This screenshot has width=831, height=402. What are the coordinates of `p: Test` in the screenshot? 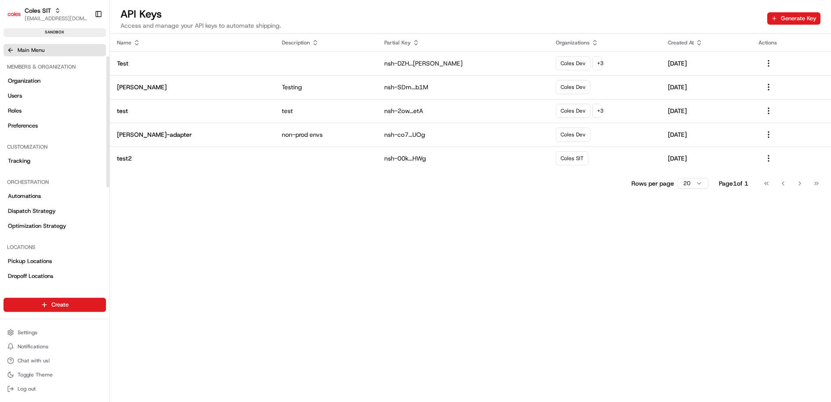 It's located at (192, 63).